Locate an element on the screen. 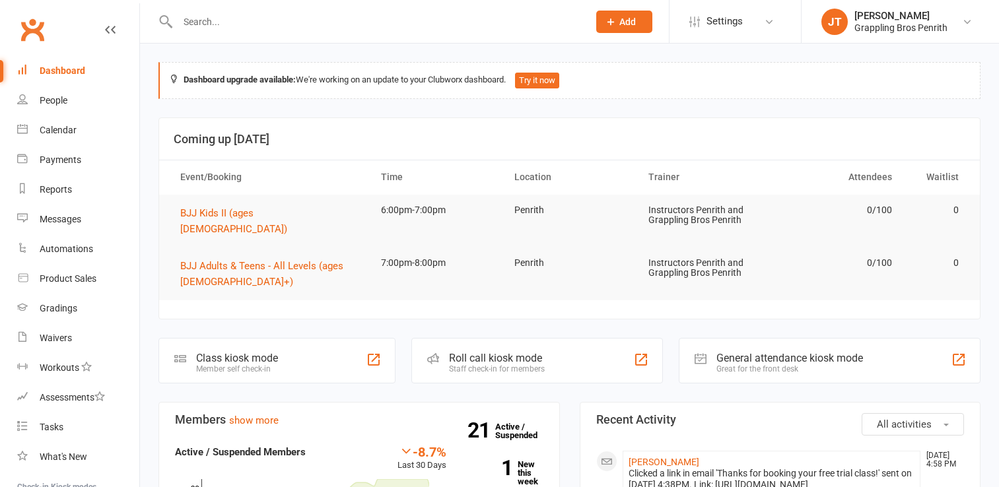  strong: Active / Suspended Members is located at coordinates (240, 452).